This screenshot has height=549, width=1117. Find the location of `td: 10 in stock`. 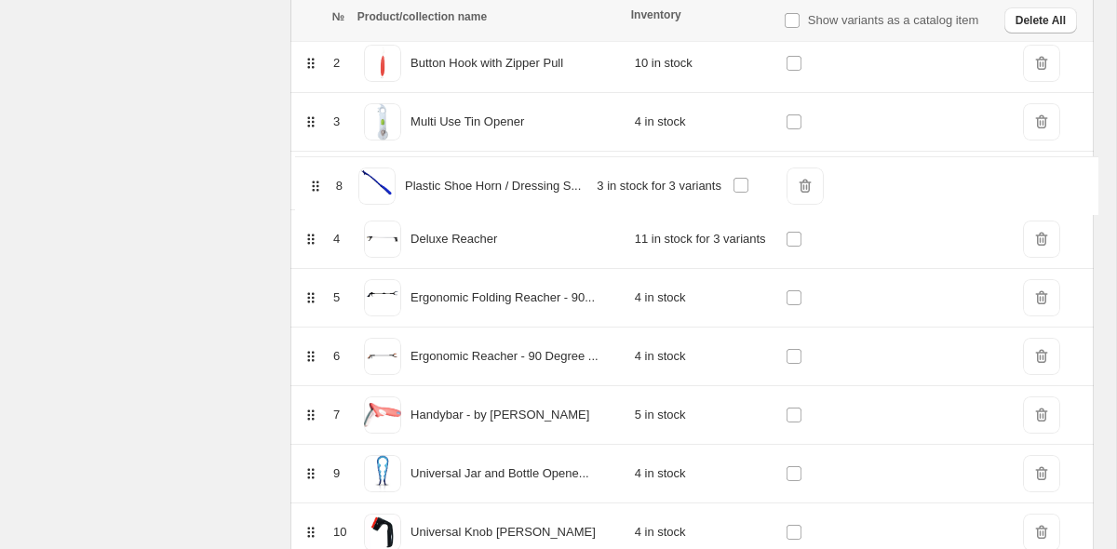

td: 10 in stock is located at coordinates (705, 63).